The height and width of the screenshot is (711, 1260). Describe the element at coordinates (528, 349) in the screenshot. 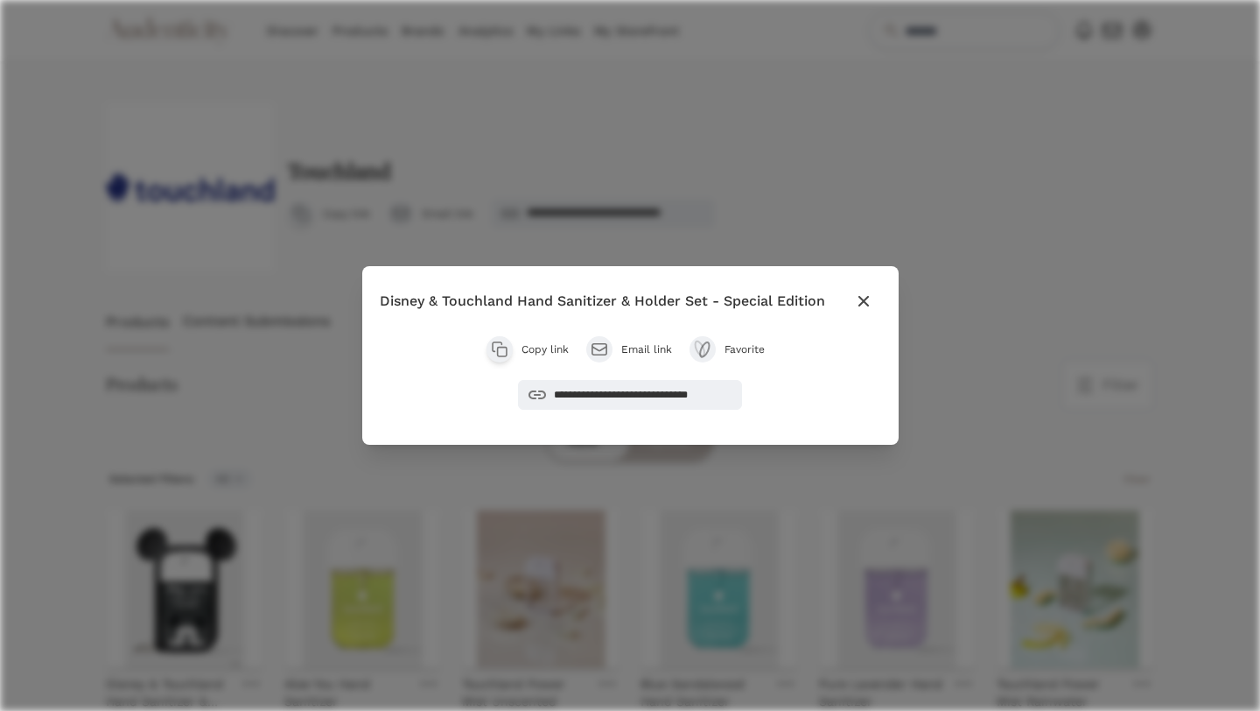

I see `button: Copy link` at that location.